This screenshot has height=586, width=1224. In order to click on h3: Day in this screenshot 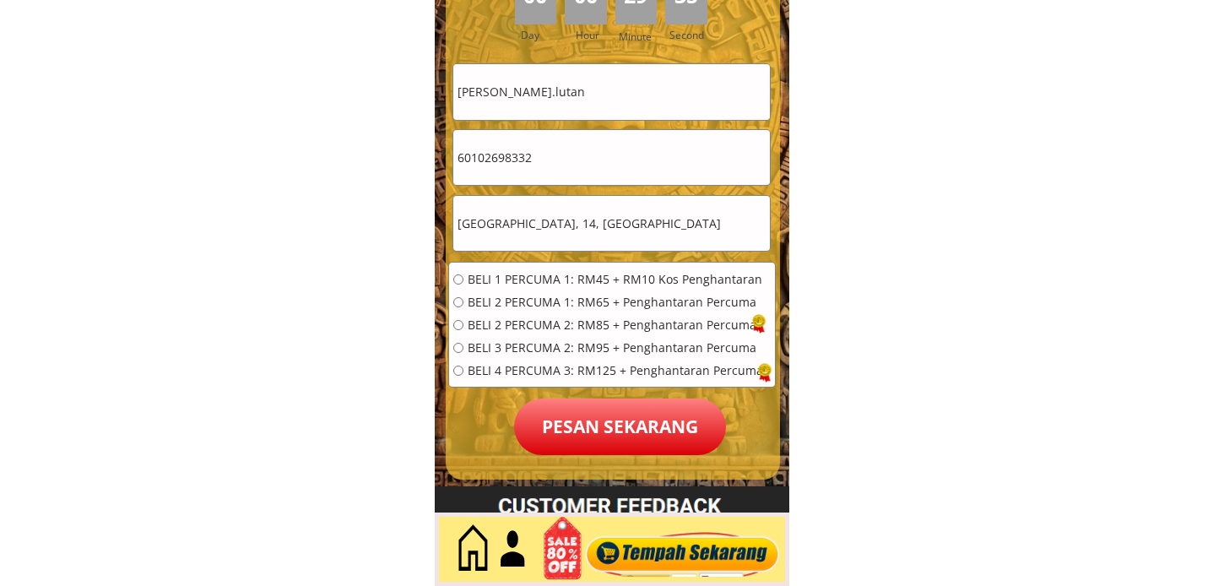, I will do `click(542, 35)`.